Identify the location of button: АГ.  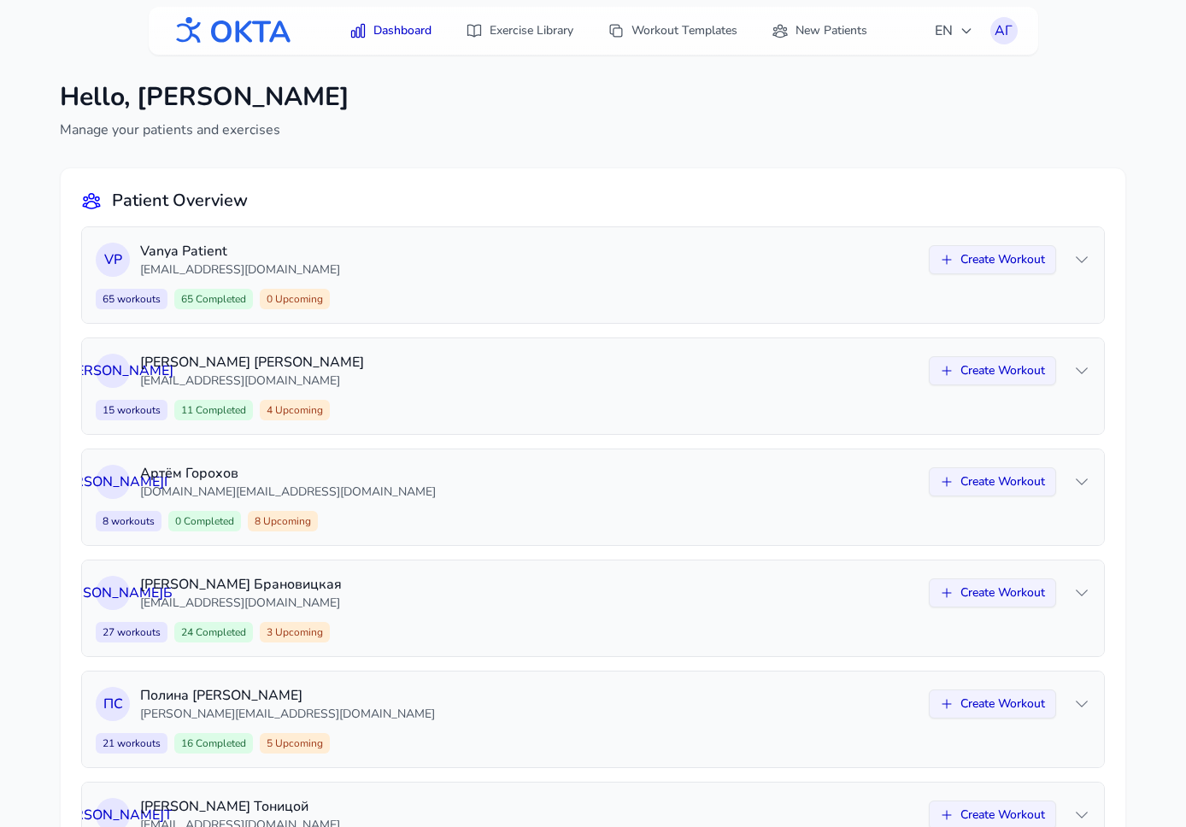
(1004, 31).